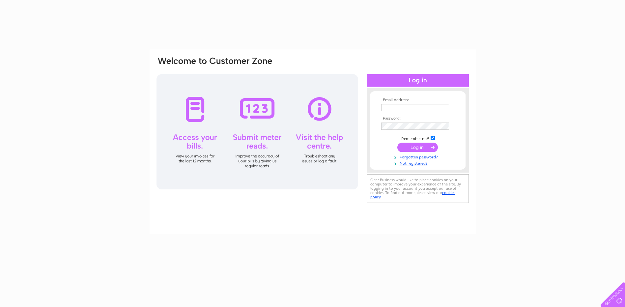 Image resolution: width=625 pixels, height=307 pixels. What do you see at coordinates (413, 195) in the screenshot?
I see `a: cookies policy` at bounding box center [413, 195].